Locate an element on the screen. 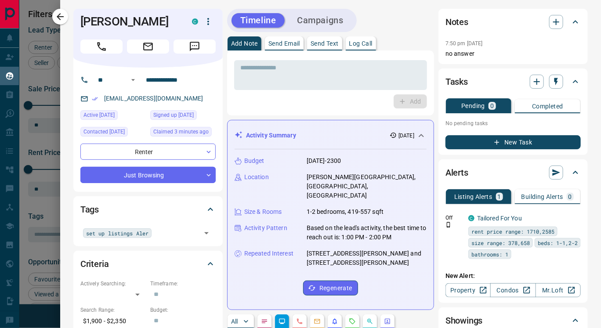 Image resolution: width=601 pixels, height=328 pixels. button: New Task is located at coordinates (513, 142).